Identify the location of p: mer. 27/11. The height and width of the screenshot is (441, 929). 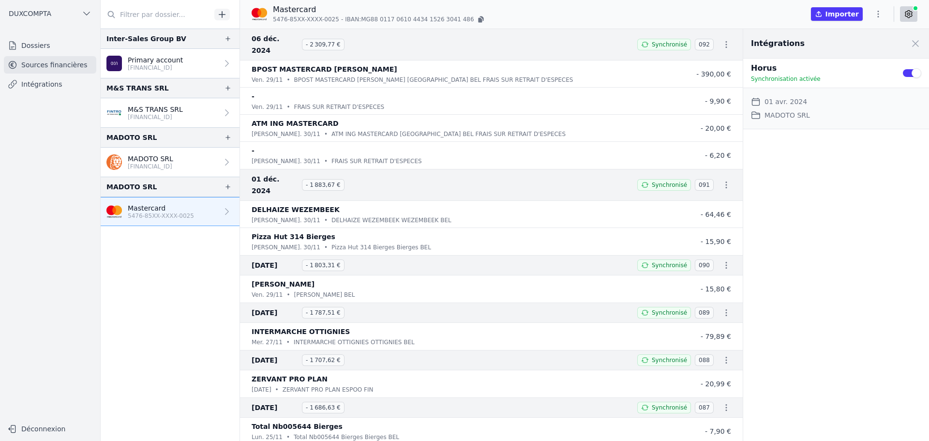
(267, 342).